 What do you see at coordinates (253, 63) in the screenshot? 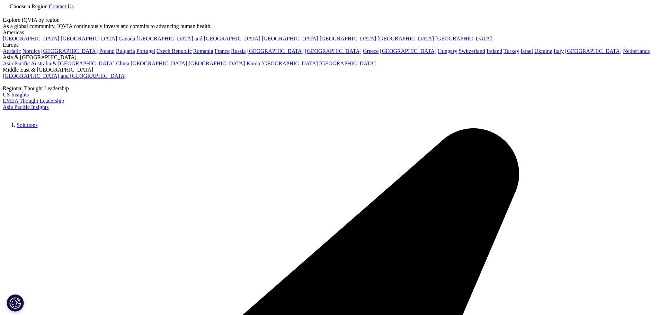
I see `a: Korea` at bounding box center [253, 63].